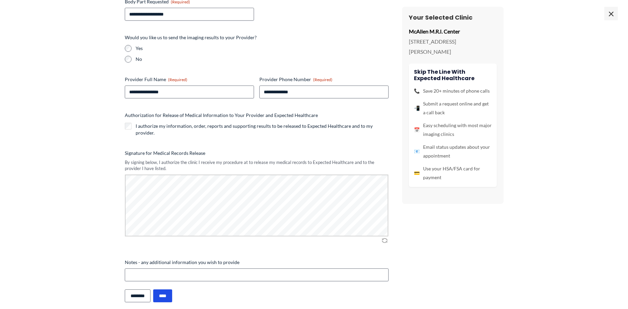  What do you see at coordinates (262, 59) in the screenshot?
I see `label: No` at bounding box center [262, 59].